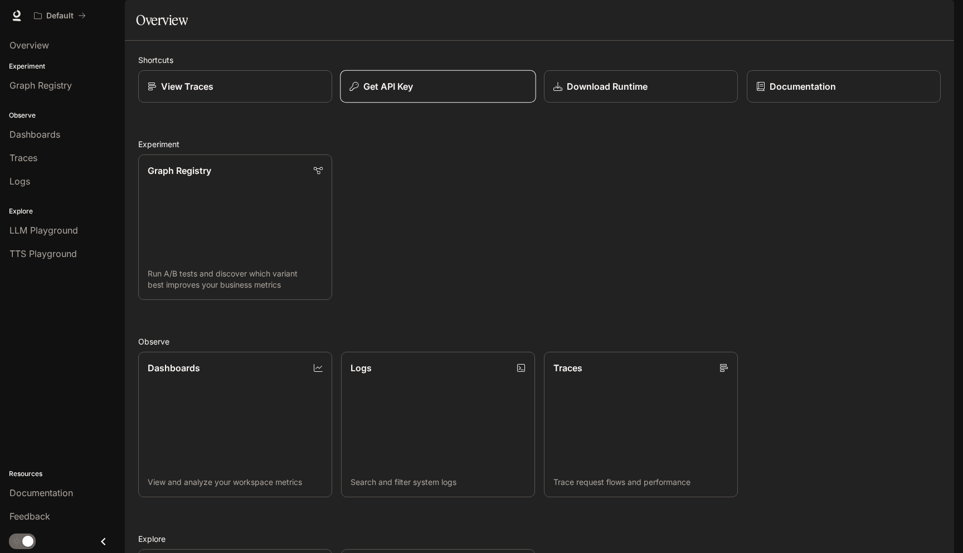 The image size is (963, 553). What do you see at coordinates (235, 279) in the screenshot?
I see `p: Run A/B tests and discover which variant best improves your business metrics` at bounding box center [235, 279].